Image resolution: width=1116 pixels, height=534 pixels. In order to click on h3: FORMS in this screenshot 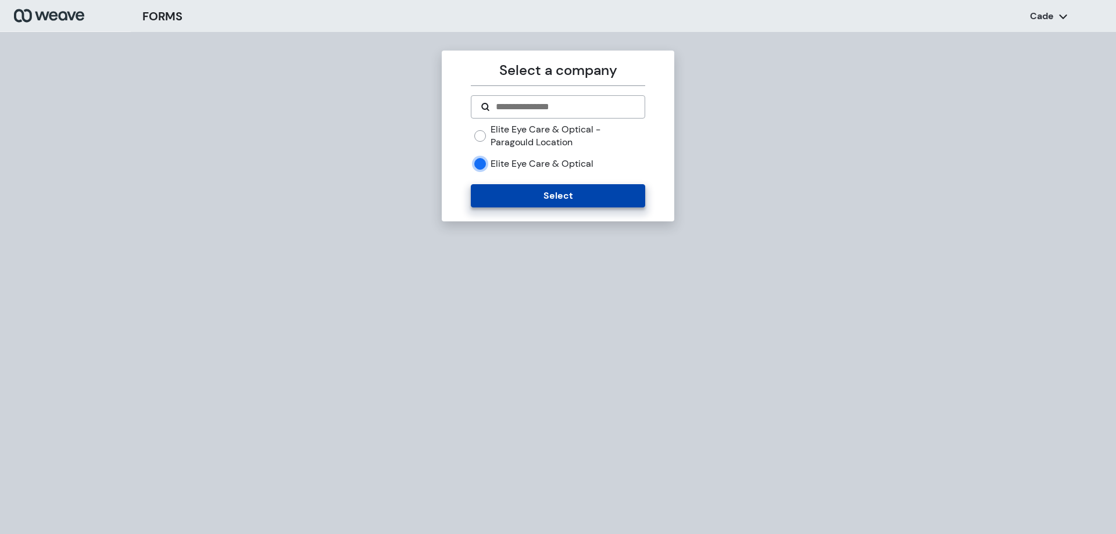, I will do `click(162, 16)`.